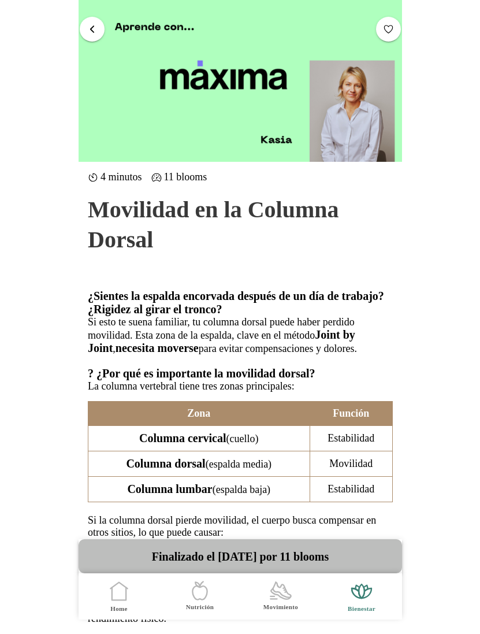  Describe the element at coordinates (199, 438) in the screenshot. I see `td: (cuello)` at that location.